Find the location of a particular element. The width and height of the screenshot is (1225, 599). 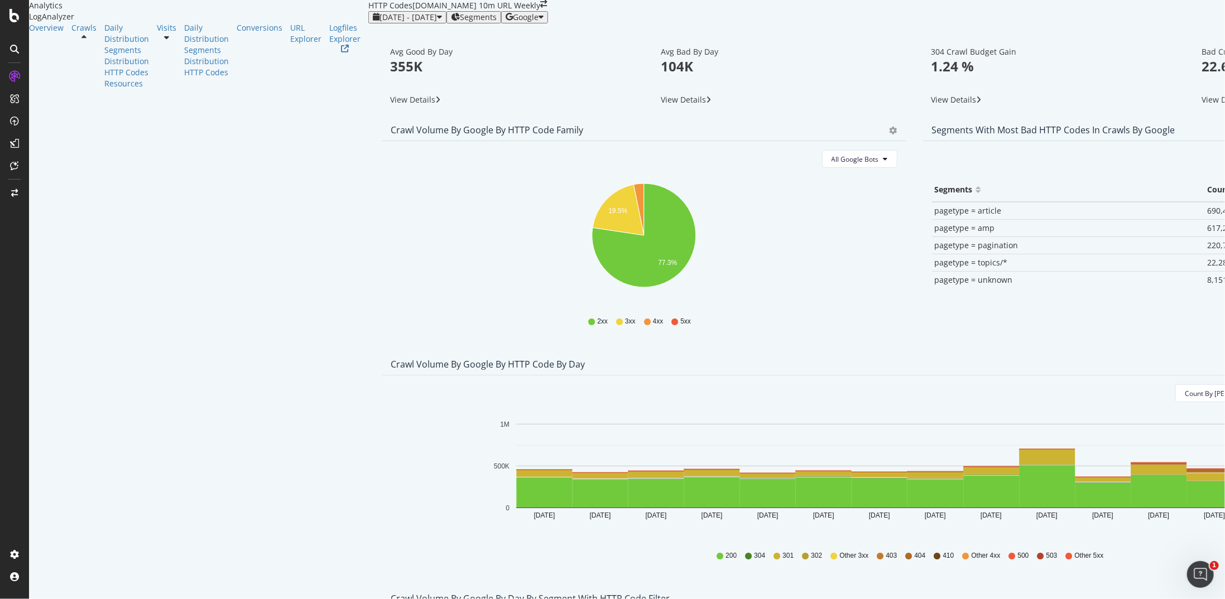

span: 200 is located at coordinates (731, 556).